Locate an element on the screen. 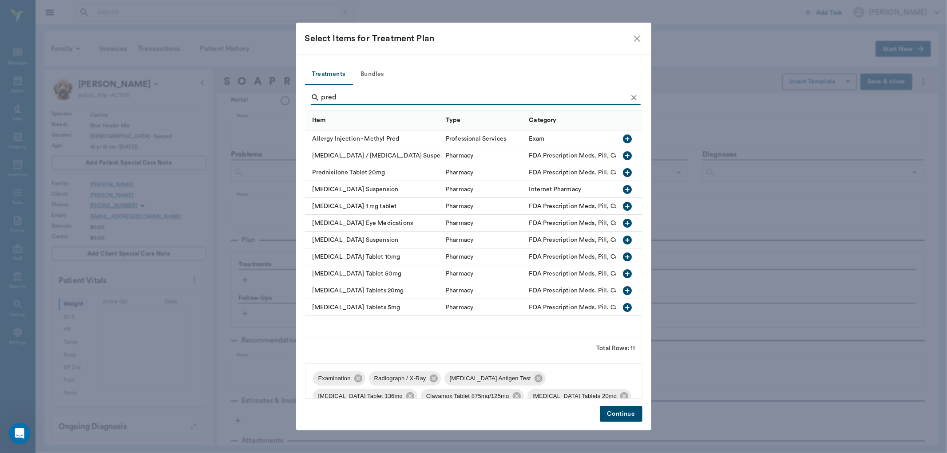 The height and width of the screenshot is (453, 947). span: Clavamox Tablet 875mg/125mg is located at coordinates (468, 397).